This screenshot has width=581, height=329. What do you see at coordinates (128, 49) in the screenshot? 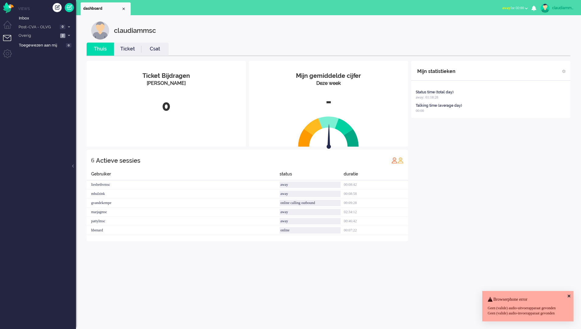
I see `a: Ticket` at bounding box center [128, 49].